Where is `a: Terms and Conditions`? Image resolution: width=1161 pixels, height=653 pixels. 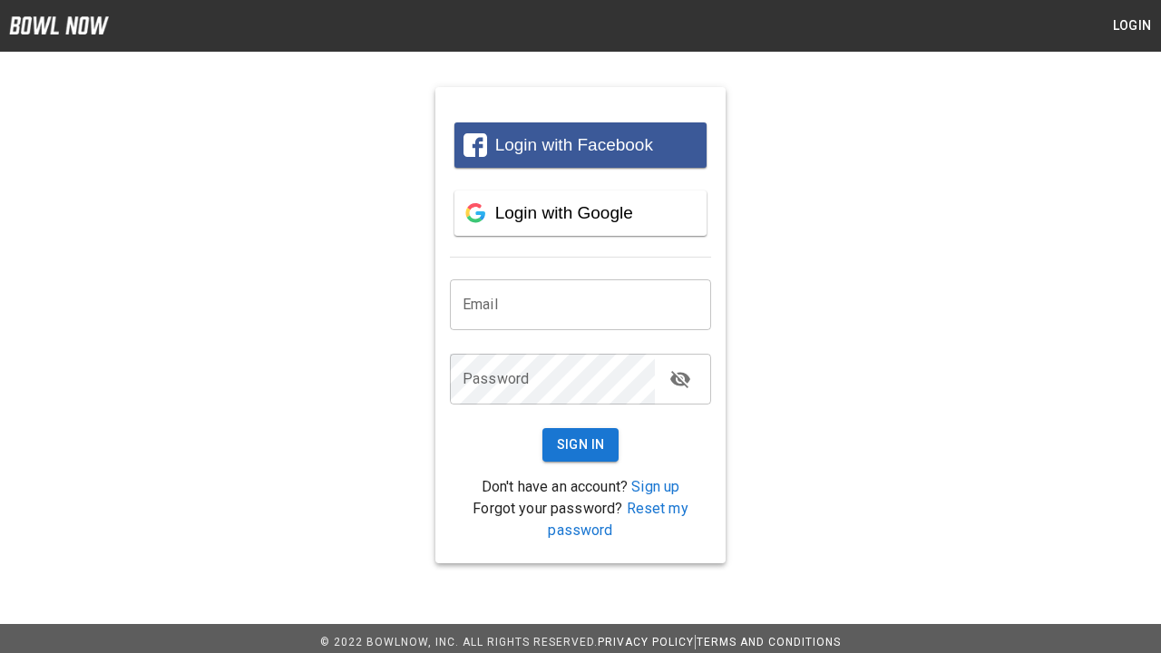 a: Terms and Conditions is located at coordinates (768, 642).